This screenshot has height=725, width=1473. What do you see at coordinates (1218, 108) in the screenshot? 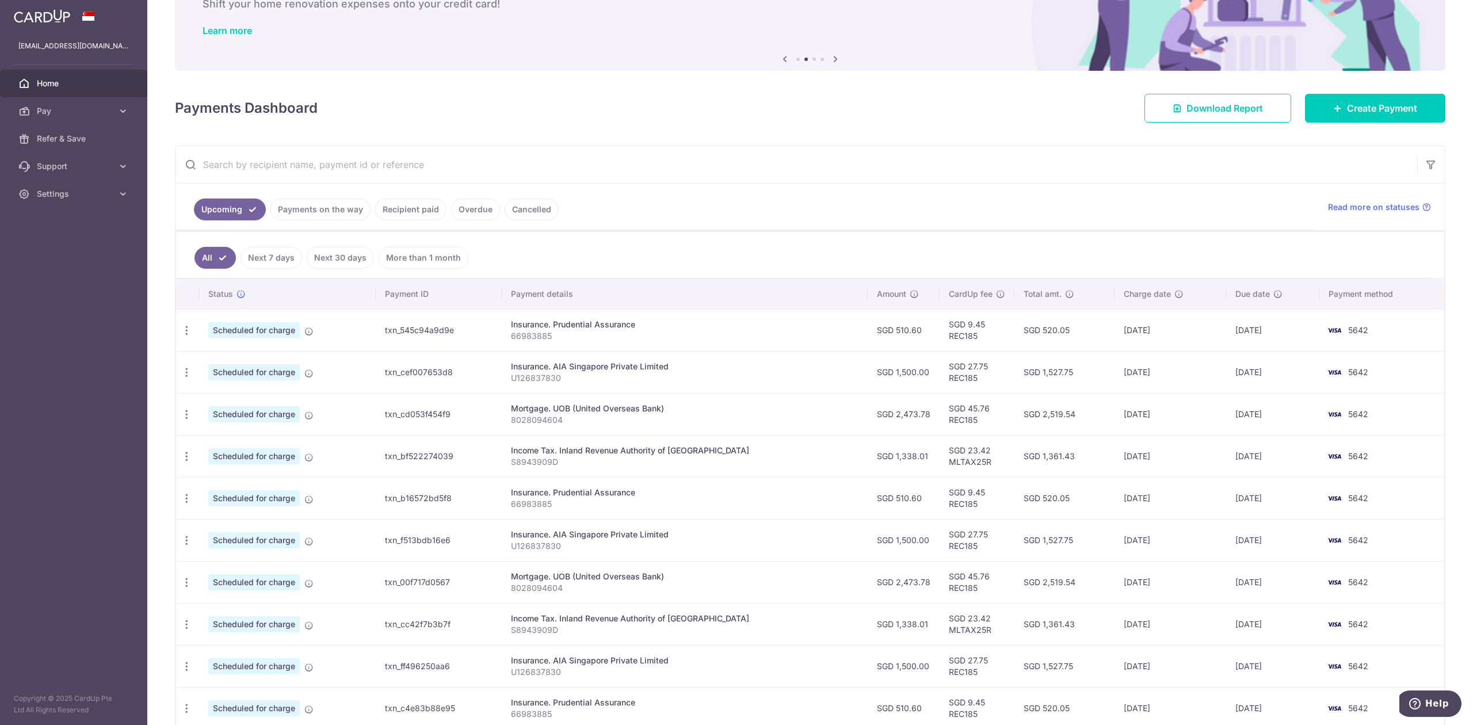
I see `a: Download Report` at bounding box center [1218, 108].